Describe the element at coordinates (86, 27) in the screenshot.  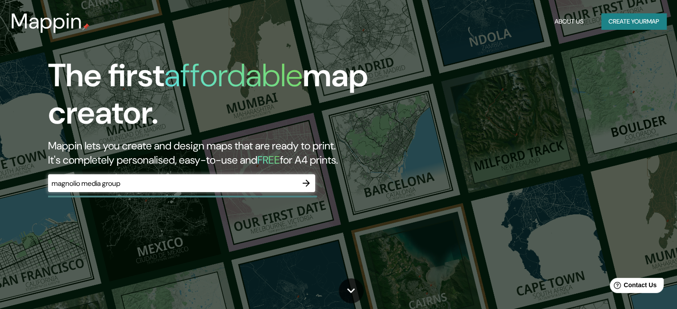
I see `img: mappin-pin` at that location.